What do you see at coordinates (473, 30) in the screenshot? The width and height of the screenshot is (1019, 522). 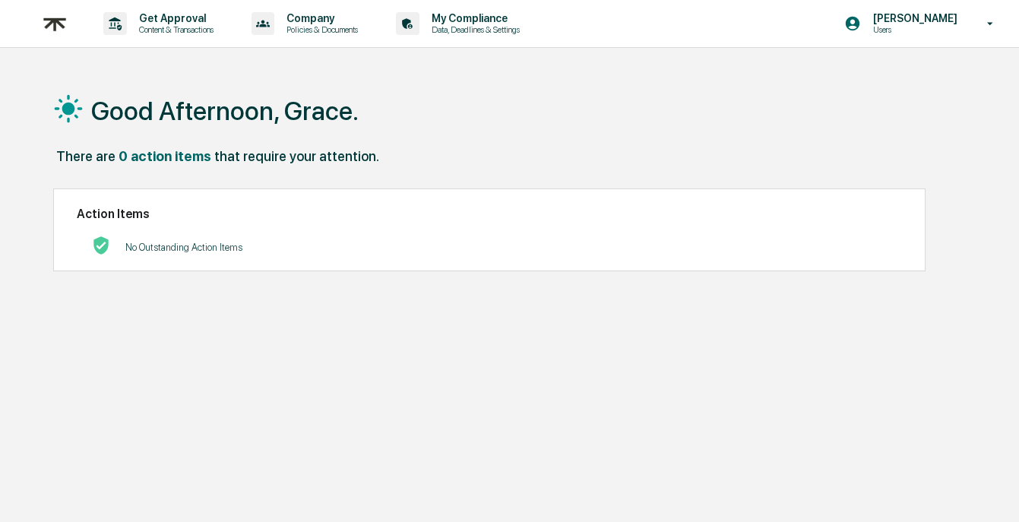 I see `p: Data, Deadlines & Settings` at bounding box center [473, 30].